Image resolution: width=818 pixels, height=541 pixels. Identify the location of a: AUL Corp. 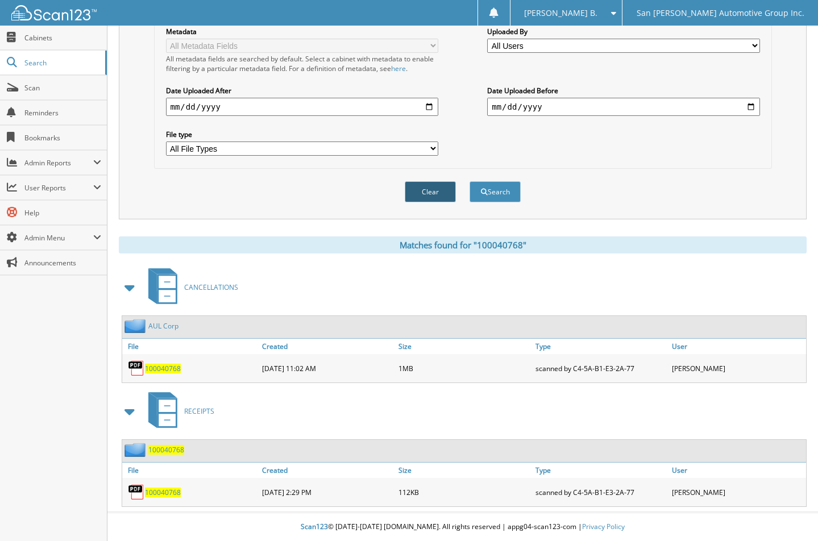
(163, 326).